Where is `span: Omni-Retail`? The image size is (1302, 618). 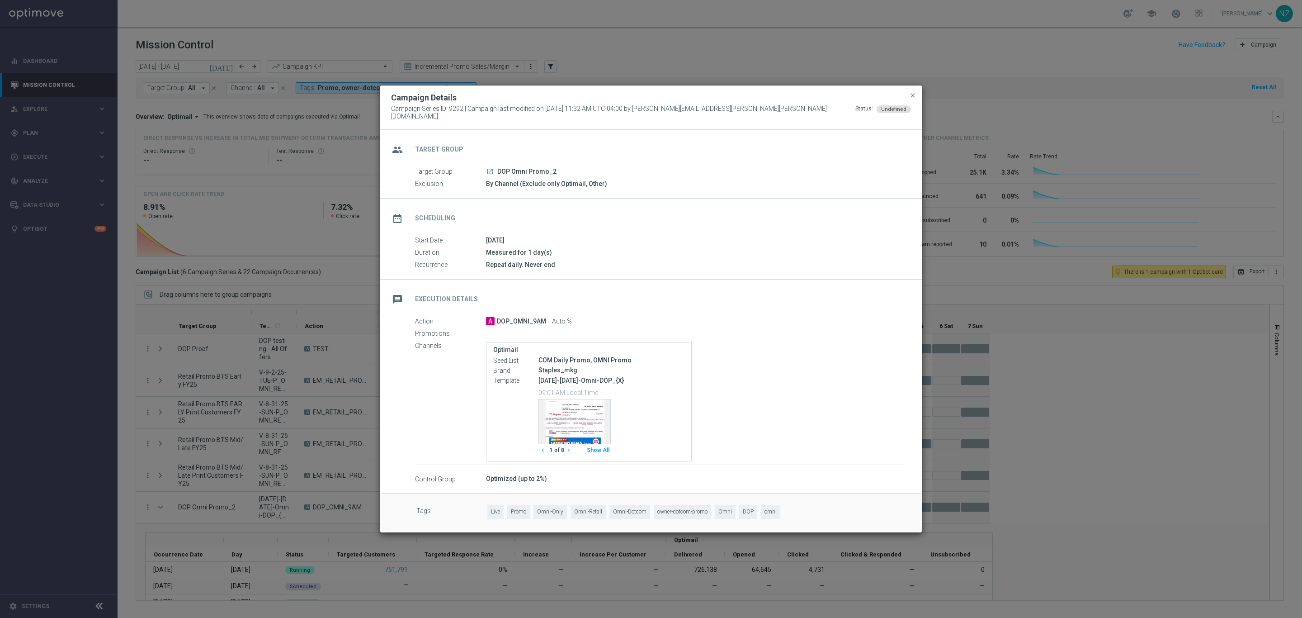 span: Omni-Retail is located at coordinates (588, 511).